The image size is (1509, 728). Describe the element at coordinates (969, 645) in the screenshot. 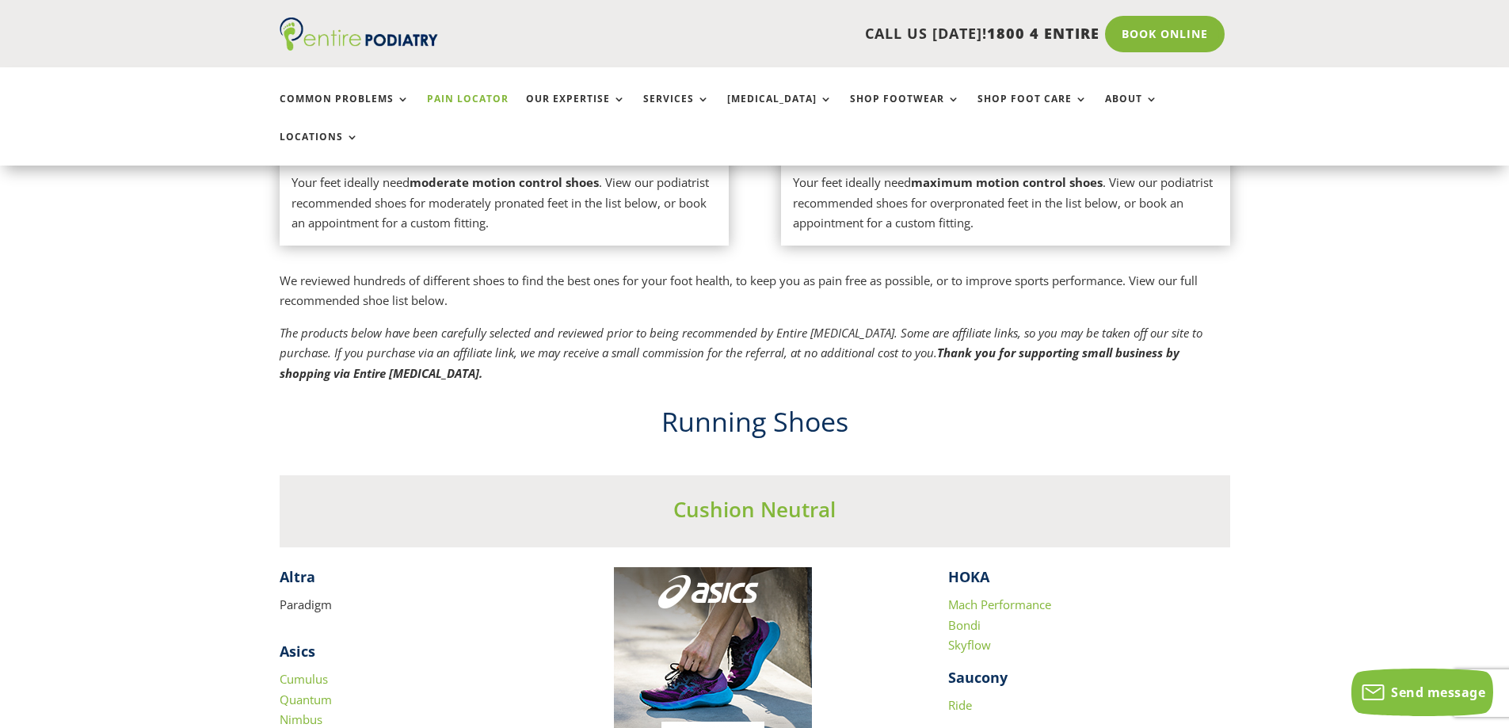

I see `a: Skyflow` at that location.